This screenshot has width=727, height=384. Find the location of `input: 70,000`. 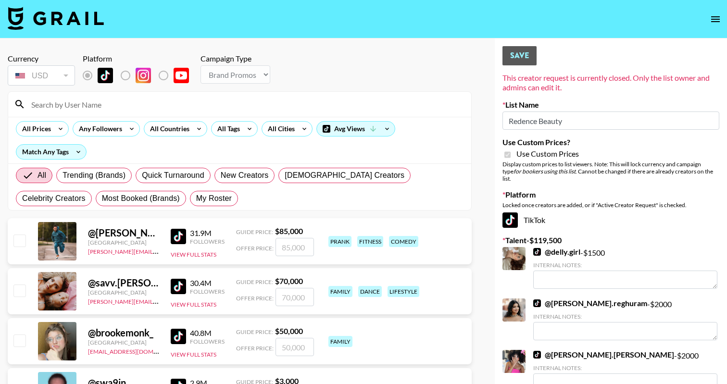

input: 70,000 is located at coordinates (295, 297).